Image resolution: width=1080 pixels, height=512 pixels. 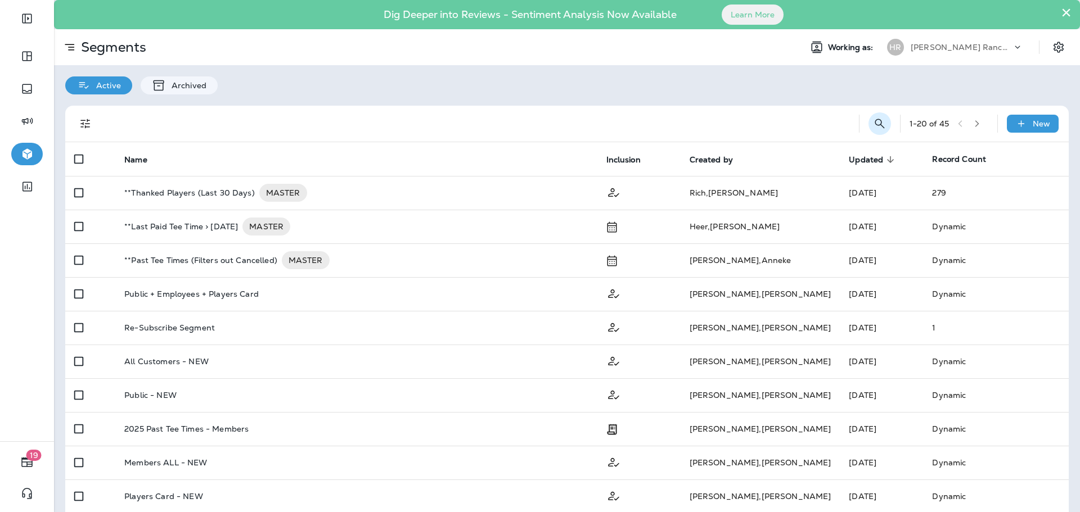 I want to click on p: Public + Employees + Players Card, so click(x=191, y=294).